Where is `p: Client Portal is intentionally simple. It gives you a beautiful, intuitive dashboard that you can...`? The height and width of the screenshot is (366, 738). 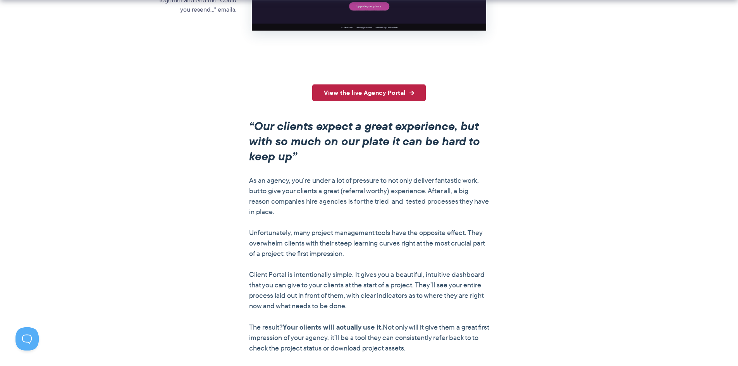
p: Client Portal is intentionally simple. It gives you a beautiful, intuitive dashboard that you can... is located at coordinates (369, 290).